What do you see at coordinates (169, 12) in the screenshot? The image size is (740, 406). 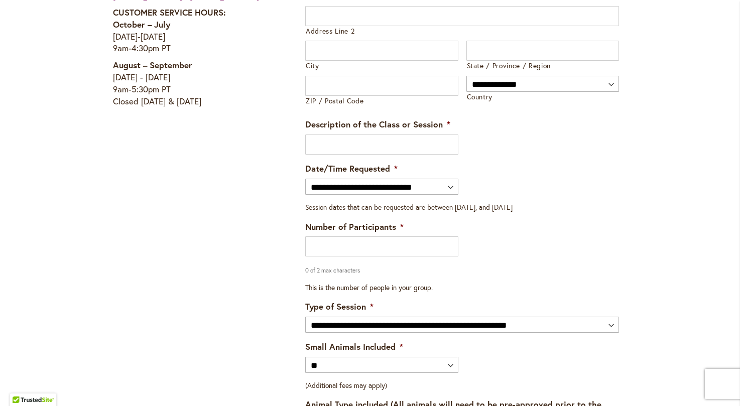 I see `strong: CUSTOMER SERVICE HOURS:` at bounding box center [169, 12].